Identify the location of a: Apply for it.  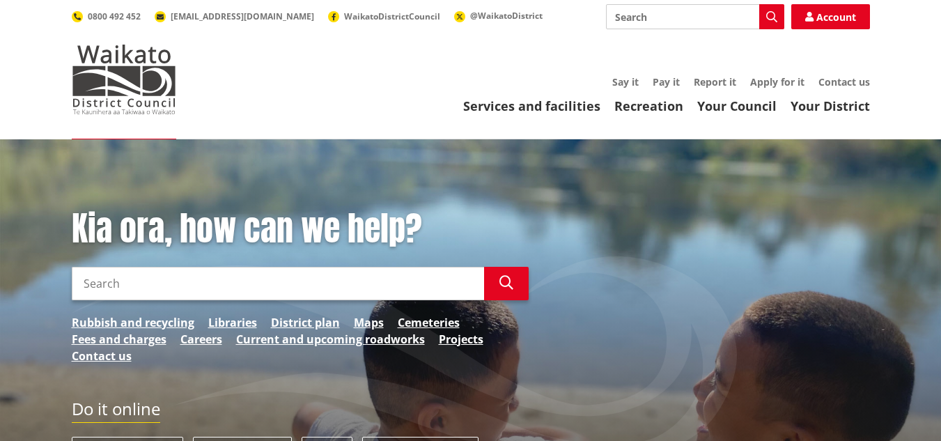
(778, 82).